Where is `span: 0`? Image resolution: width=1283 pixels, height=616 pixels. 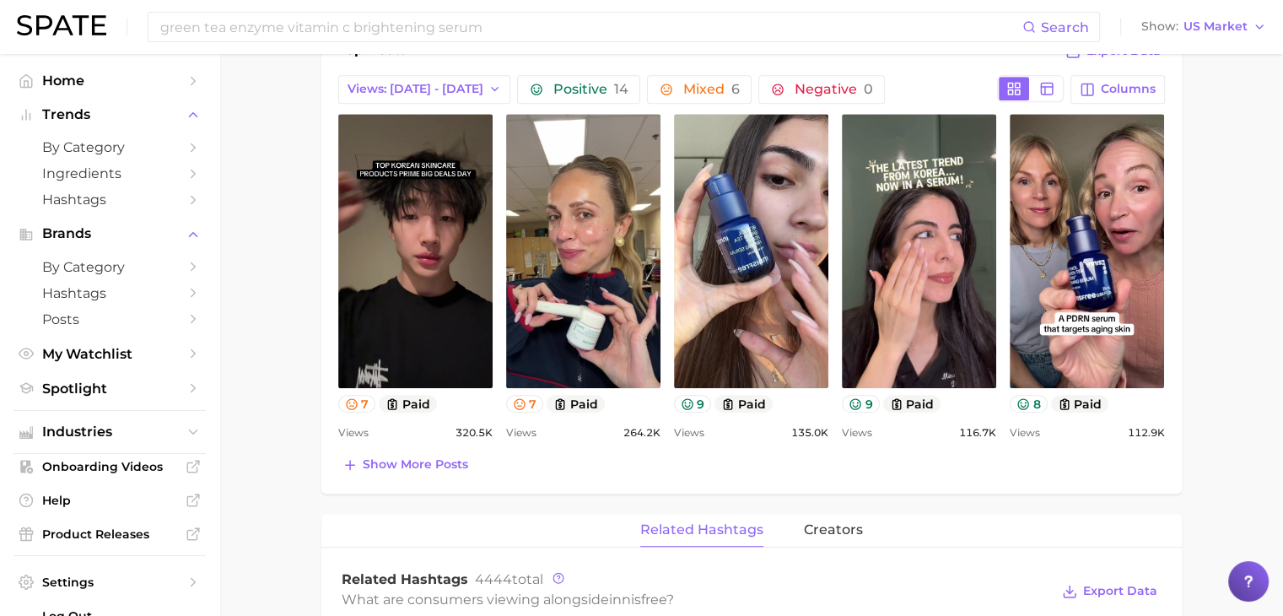
span: 0 is located at coordinates (867, 89).